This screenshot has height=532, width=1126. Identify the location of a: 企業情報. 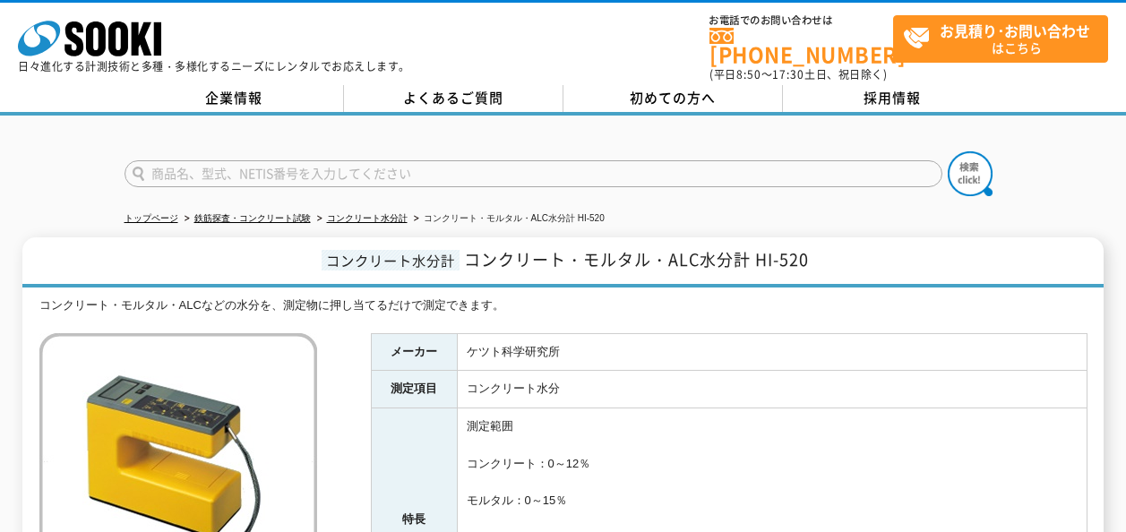
(234, 99).